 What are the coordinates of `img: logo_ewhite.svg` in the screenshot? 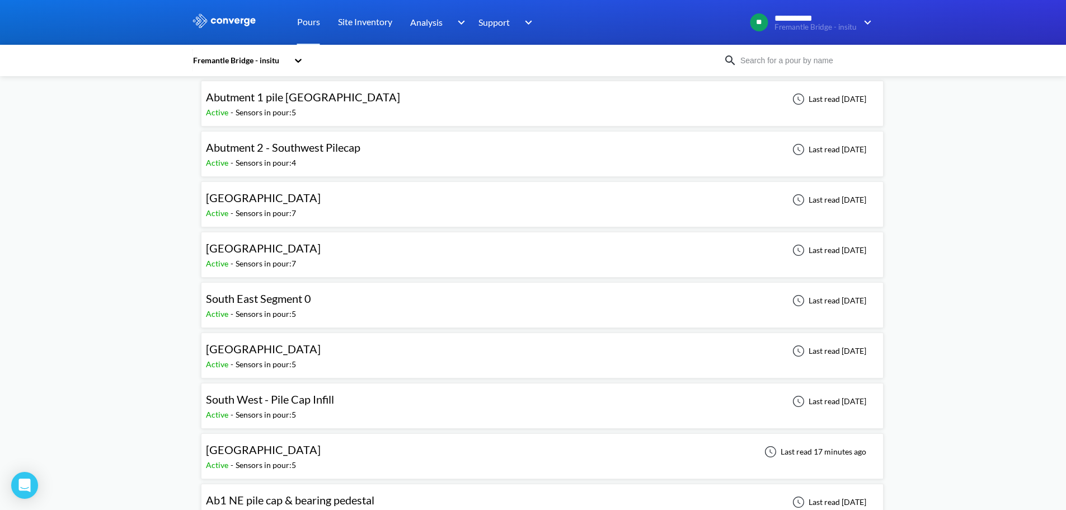 It's located at (224, 21).